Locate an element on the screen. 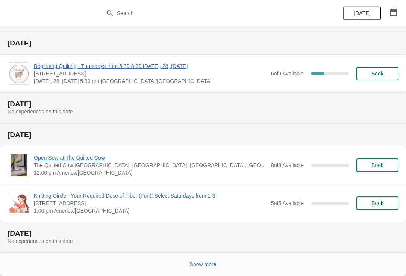 The image size is (406, 276). span: Show more is located at coordinates (203, 265).